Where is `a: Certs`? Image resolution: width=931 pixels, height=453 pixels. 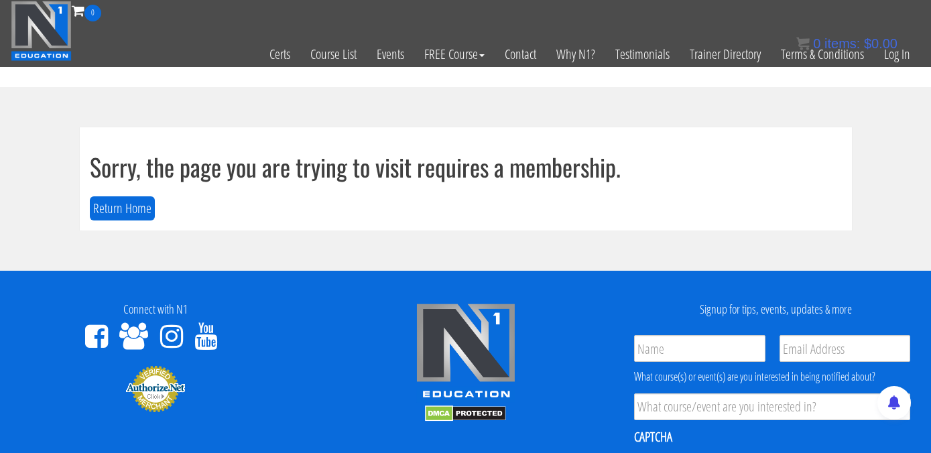
a: Certs is located at coordinates (279, 54).